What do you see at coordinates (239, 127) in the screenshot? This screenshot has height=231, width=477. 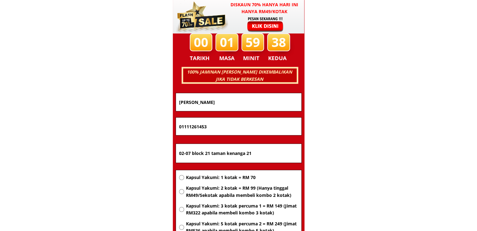 I see `input: Nombor Telefon Bimbit` at bounding box center [239, 127].